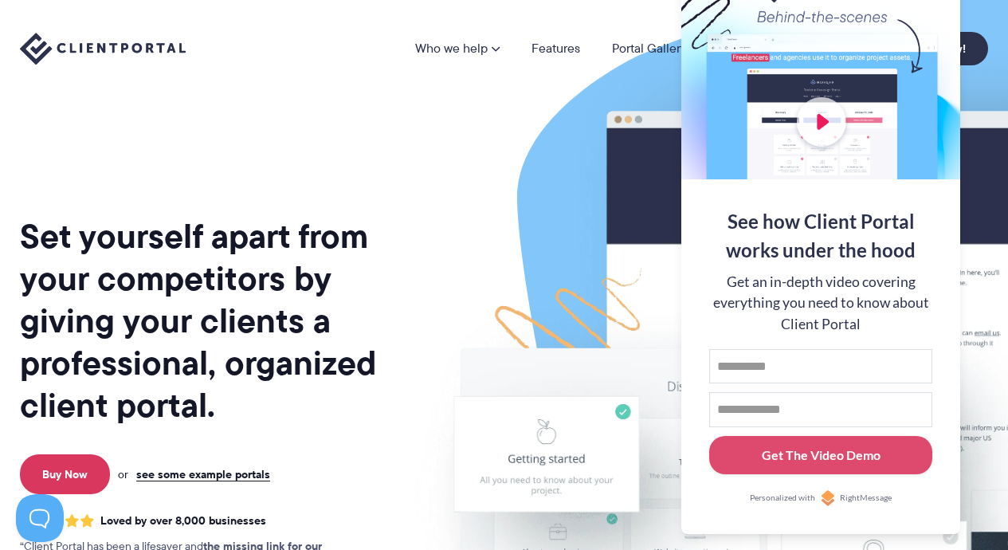  Describe the element at coordinates (213, 320) in the screenshot. I see `h1: Set yourself apart from your competitors by giving your clients a professional, organized client ...` at that location.